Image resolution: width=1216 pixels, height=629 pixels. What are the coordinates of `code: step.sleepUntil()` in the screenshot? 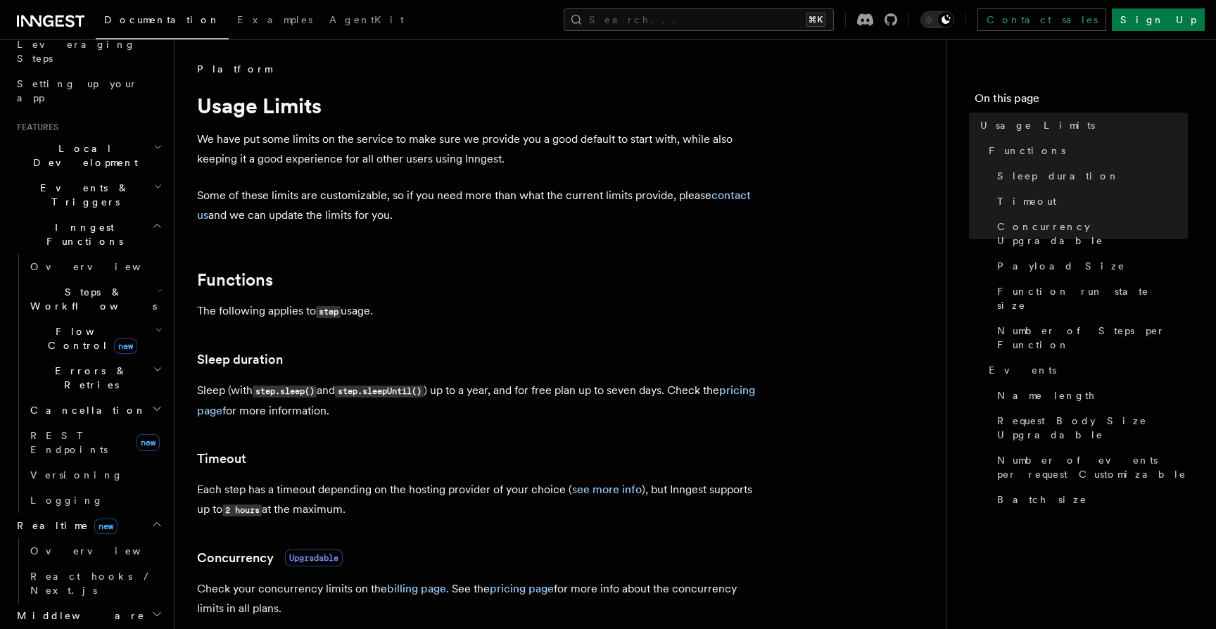 It's located at (379, 391).